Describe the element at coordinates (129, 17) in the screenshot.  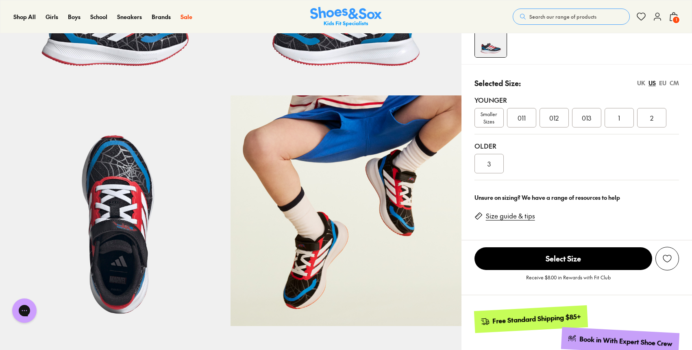
I see `a: Sneakers` at that location.